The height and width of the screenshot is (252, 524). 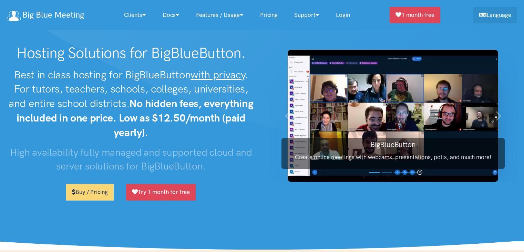 I want to click on a: Pricing, so click(x=269, y=15).